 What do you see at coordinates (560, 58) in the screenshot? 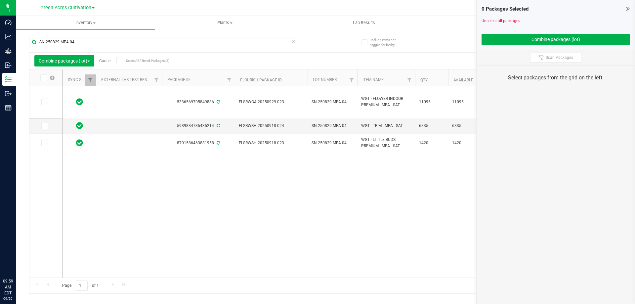
I see `span: Scan Packages` at bounding box center [560, 58].